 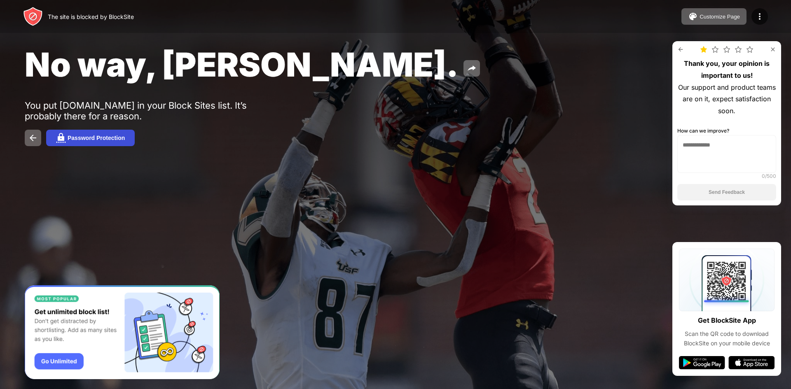 I want to click on img: pallet.svg, so click(x=693, y=16).